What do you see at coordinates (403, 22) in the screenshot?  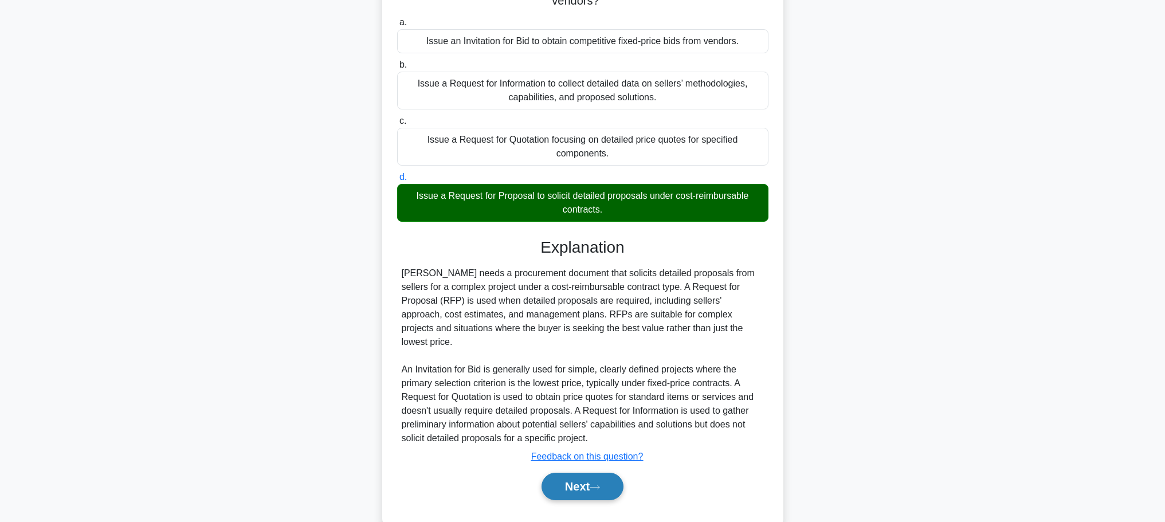 I see `span: a.` at bounding box center [403, 22].